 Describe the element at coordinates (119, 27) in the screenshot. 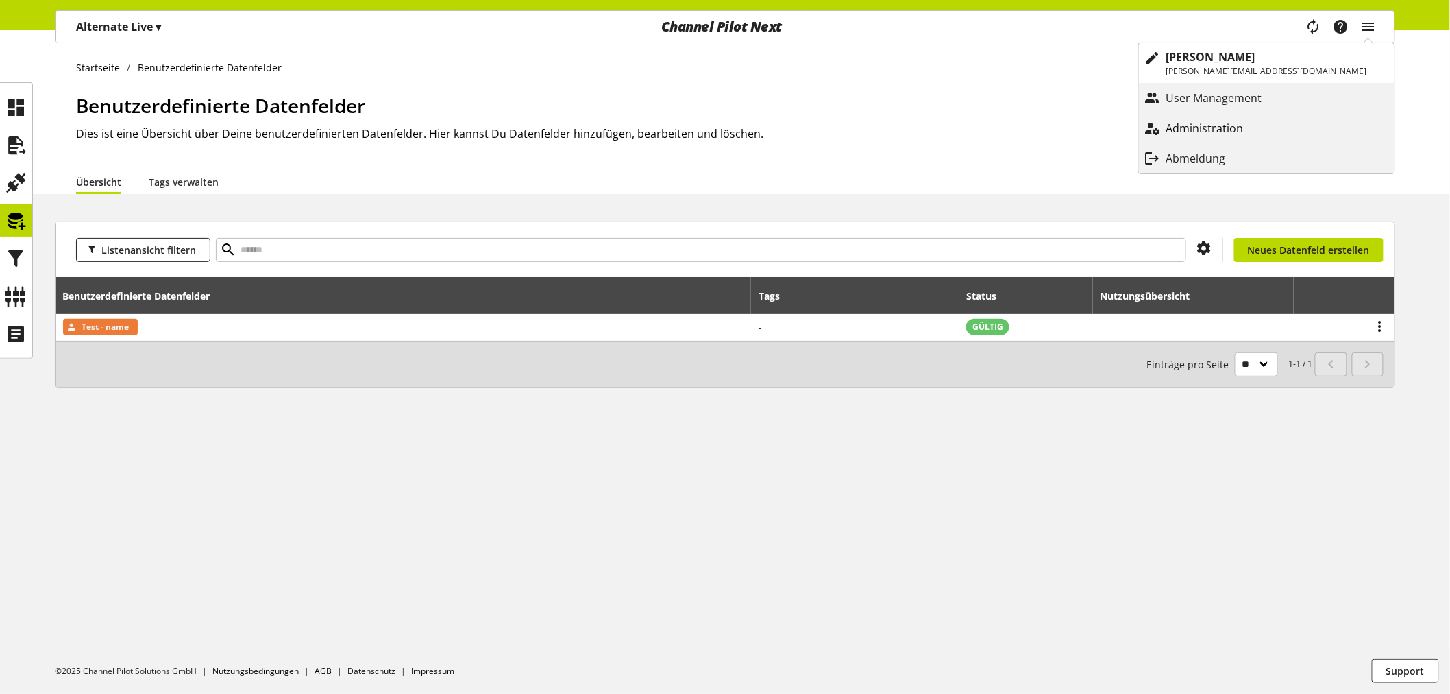

I see `p: Alternate Live` at that location.